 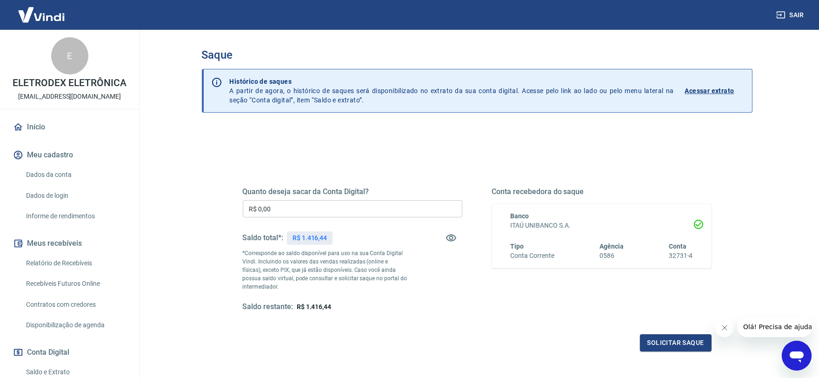 What do you see at coordinates (268, 307) in the screenshot?
I see `h5: Saldo restante:` at bounding box center [268, 307].